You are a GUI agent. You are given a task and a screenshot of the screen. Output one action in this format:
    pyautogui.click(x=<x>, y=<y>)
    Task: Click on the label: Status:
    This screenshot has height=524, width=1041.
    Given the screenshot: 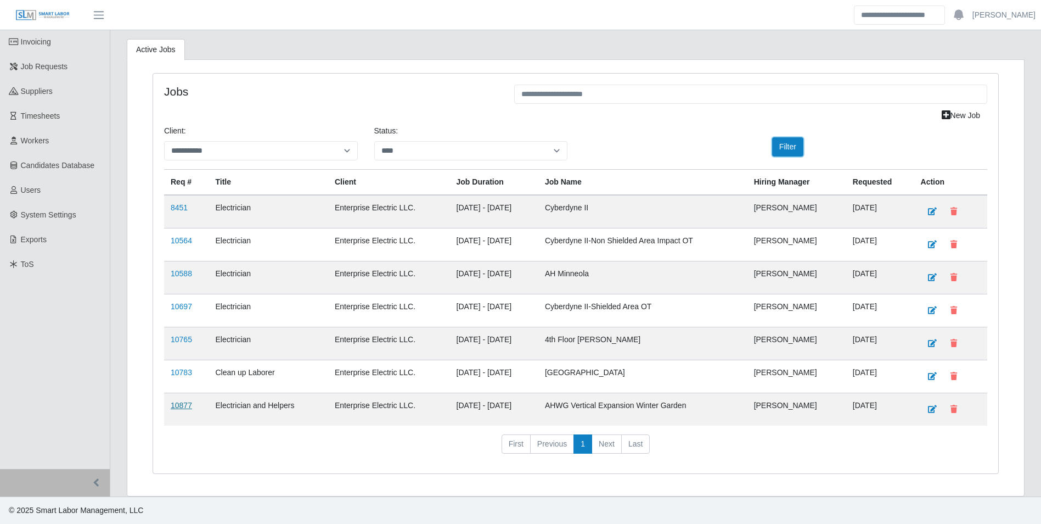 What is the action you would take?
    pyautogui.click(x=386, y=131)
    